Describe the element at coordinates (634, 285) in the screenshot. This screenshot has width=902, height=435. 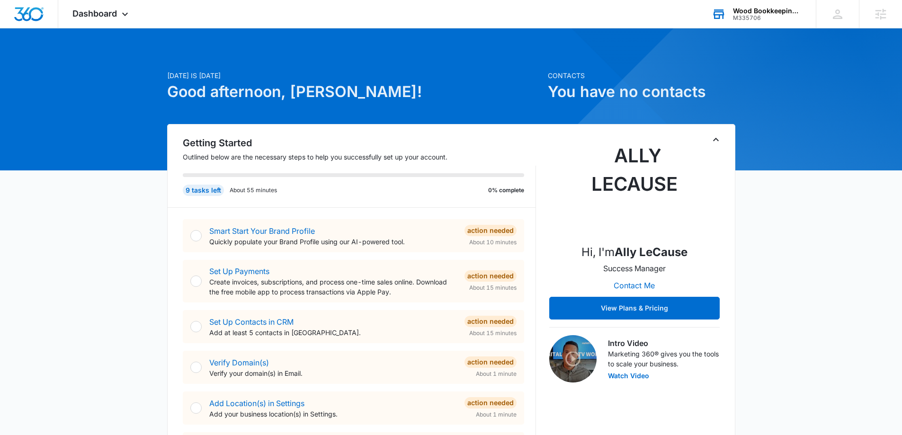
I see `button: Contact Me` at that location.